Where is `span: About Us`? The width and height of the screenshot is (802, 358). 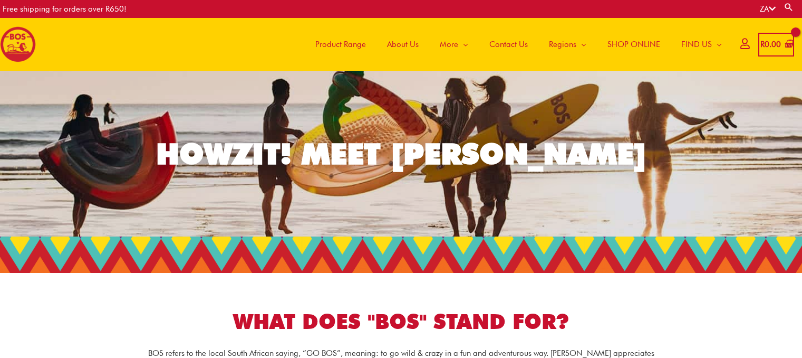 span: About Us is located at coordinates (403, 44).